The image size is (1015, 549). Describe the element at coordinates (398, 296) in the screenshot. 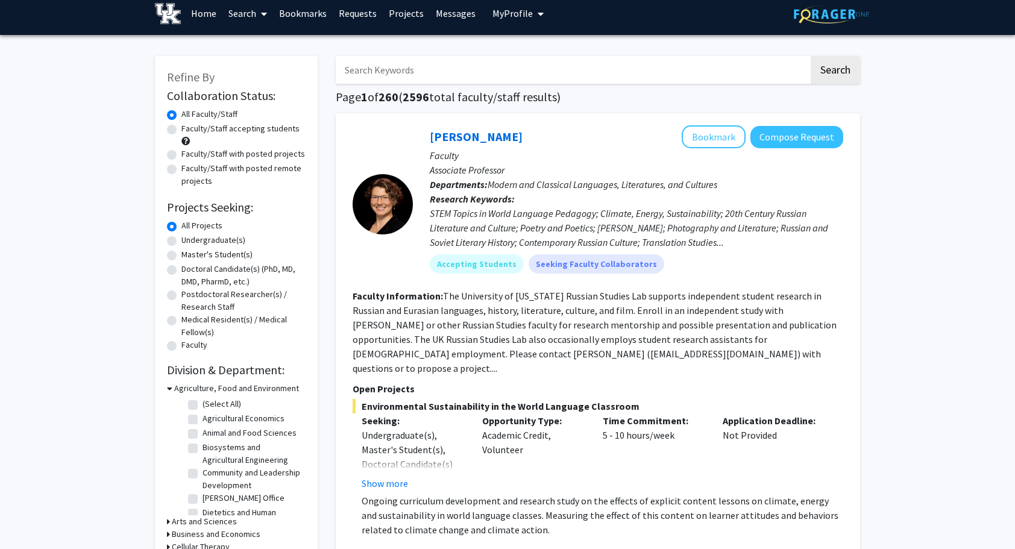

I see `b: Faculty Information:` at that location.